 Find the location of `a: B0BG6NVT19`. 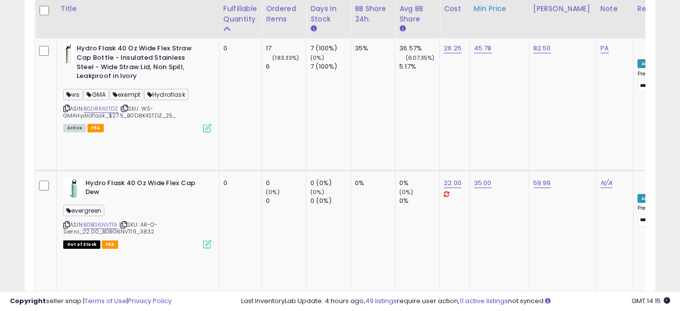

a: B0BG6NVT19 is located at coordinates (100, 225).